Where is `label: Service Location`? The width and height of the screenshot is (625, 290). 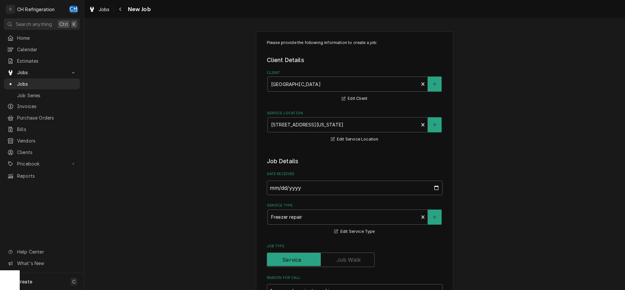 label: Service Location is located at coordinates (354, 113).